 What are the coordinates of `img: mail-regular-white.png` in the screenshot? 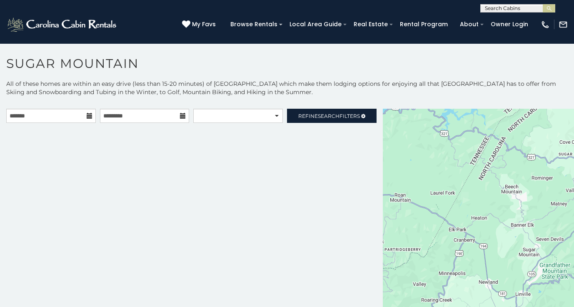 It's located at (563, 25).